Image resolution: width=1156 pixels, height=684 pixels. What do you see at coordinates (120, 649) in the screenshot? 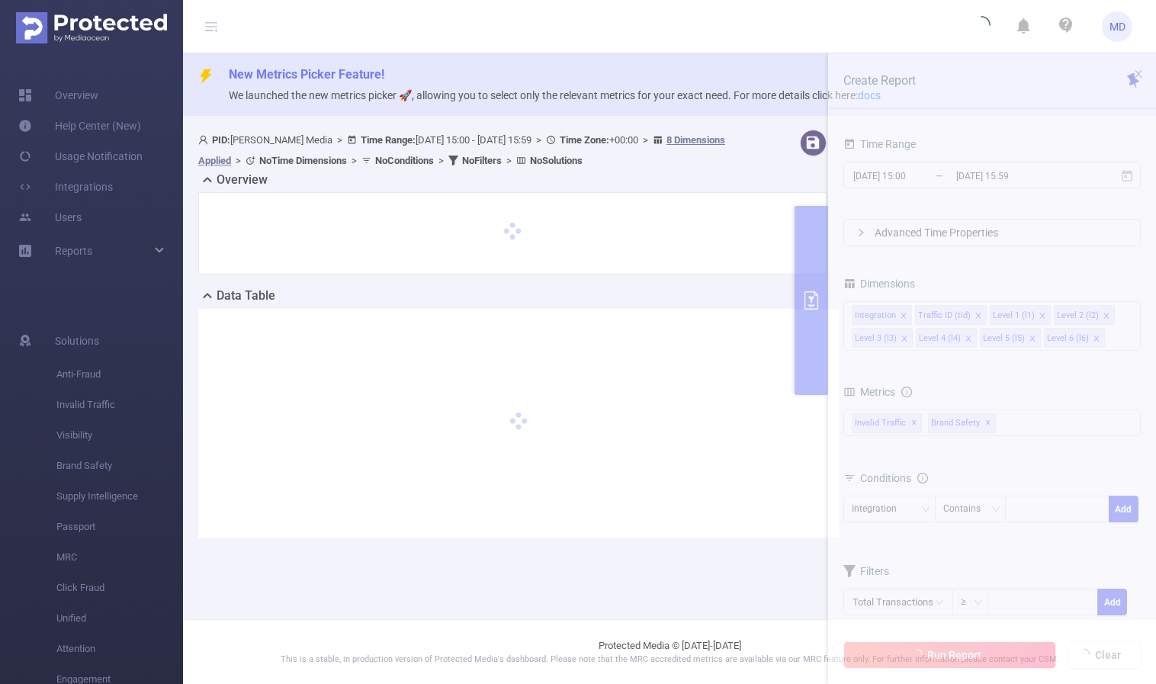
I see `span: Attention` at bounding box center [120, 649].